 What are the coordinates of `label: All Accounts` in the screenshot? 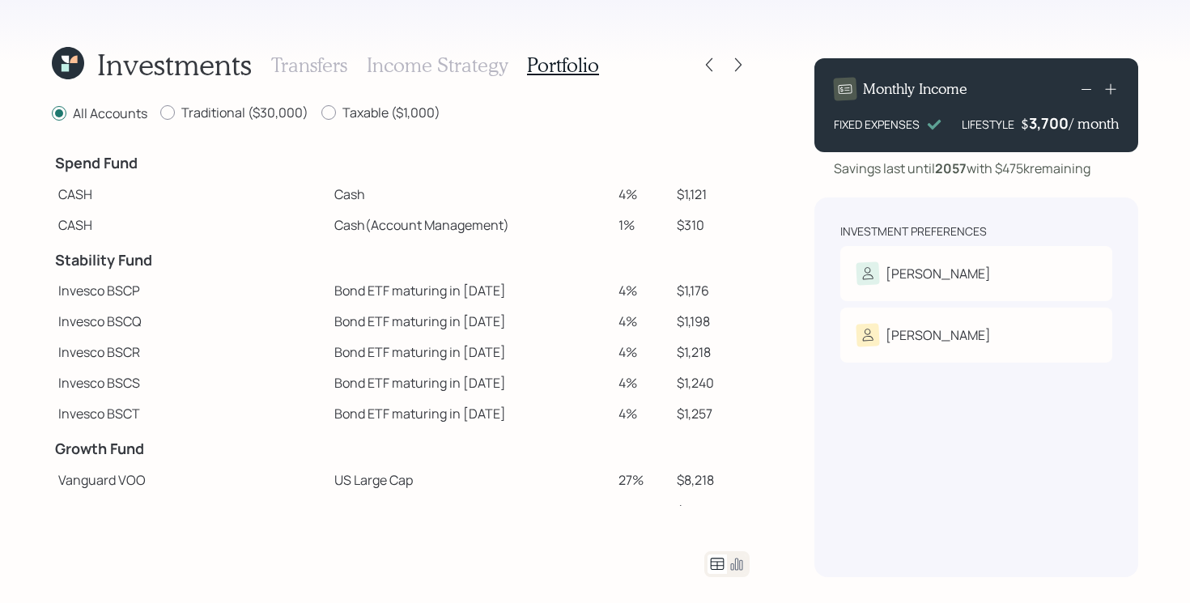 It's located at (100, 113).